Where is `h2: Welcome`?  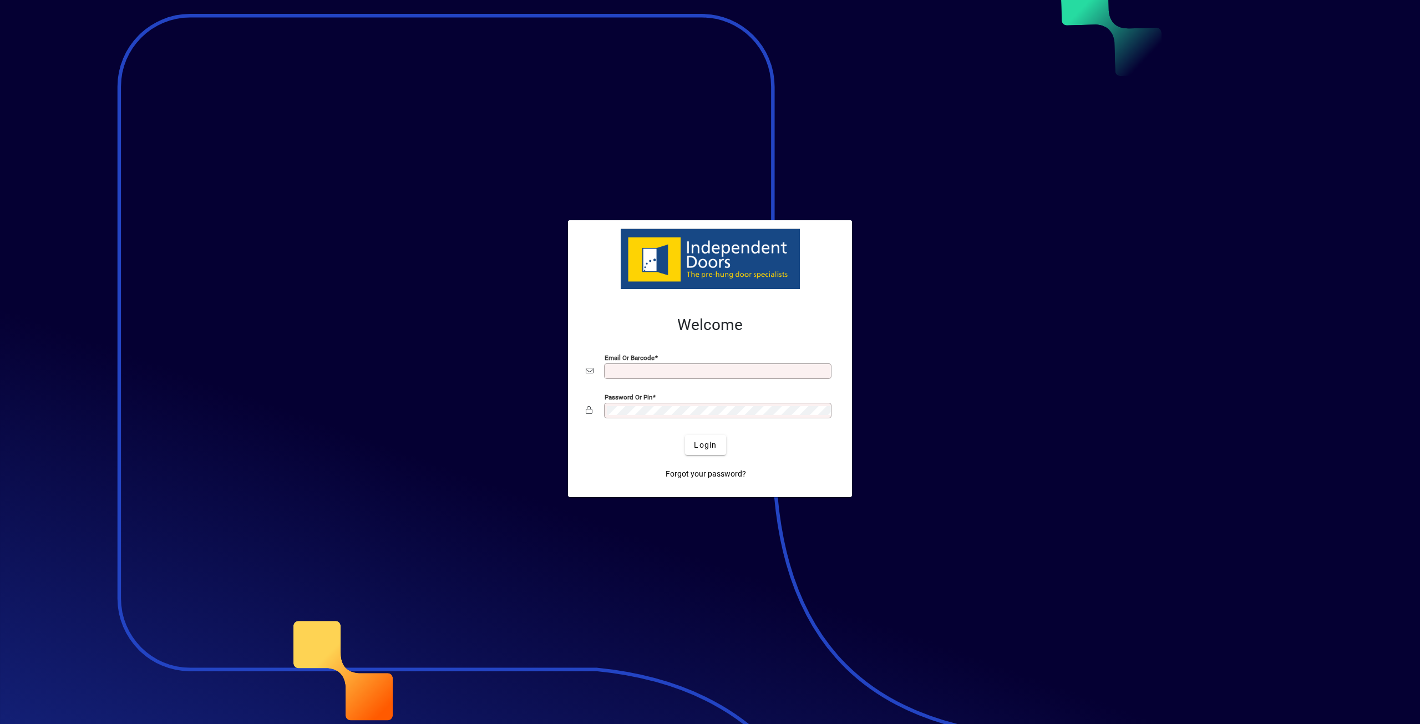
h2: Welcome is located at coordinates (710, 325).